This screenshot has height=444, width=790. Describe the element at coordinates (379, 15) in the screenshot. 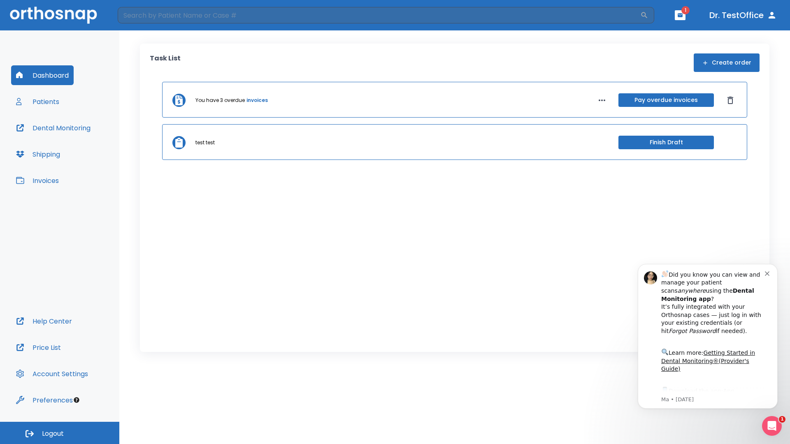

I see `input: Search by Patient Name or Case #` at that location.